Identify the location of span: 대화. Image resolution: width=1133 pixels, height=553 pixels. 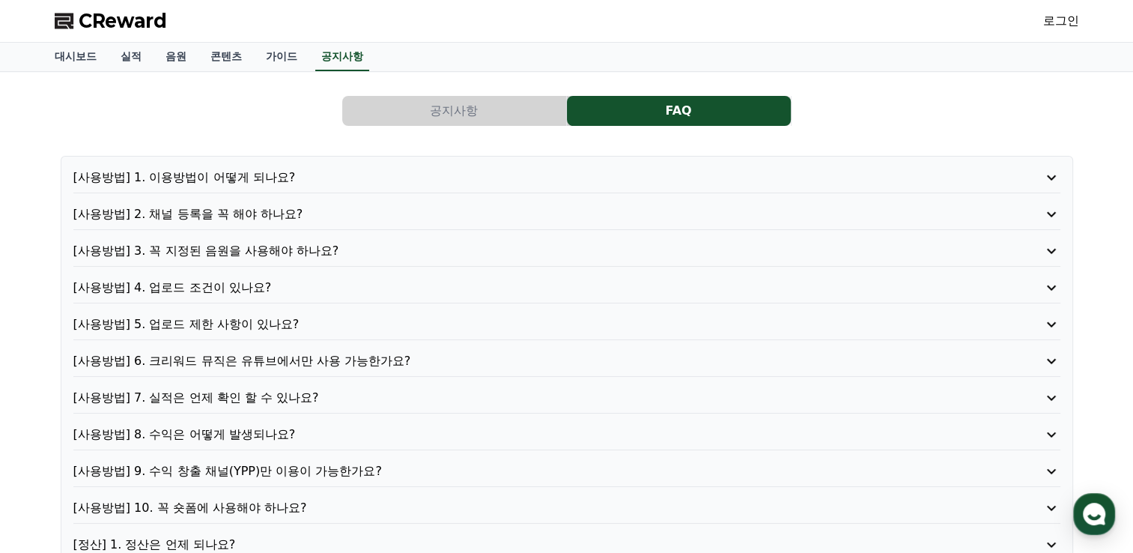
(146, 457).